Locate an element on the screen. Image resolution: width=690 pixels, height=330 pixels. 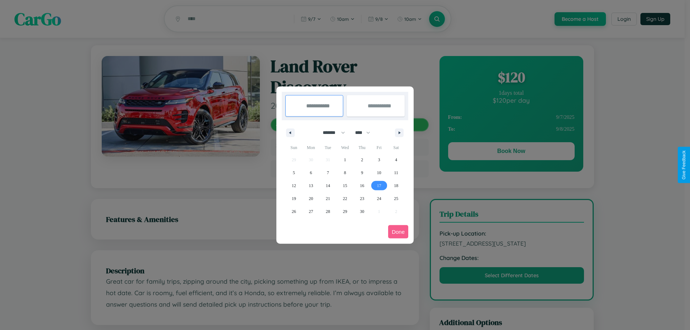
button: 4 is located at coordinates (396, 160).